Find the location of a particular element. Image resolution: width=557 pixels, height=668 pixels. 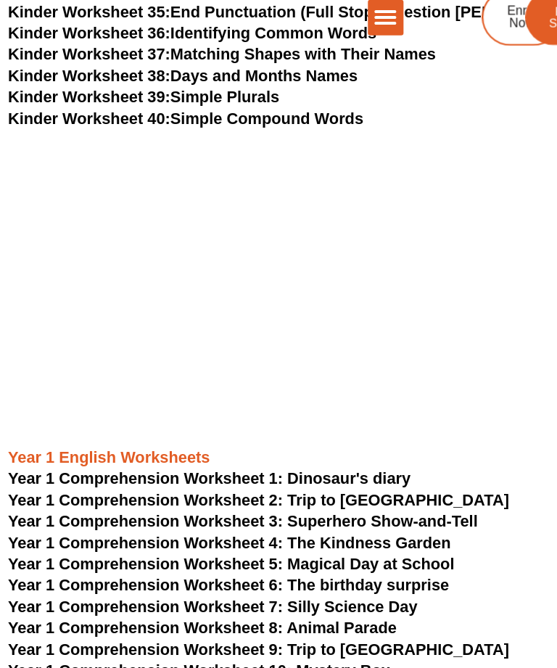

span: Year 1 Comprehension Worksheet 6: The birthday surprise is located at coordinates (210, 550).